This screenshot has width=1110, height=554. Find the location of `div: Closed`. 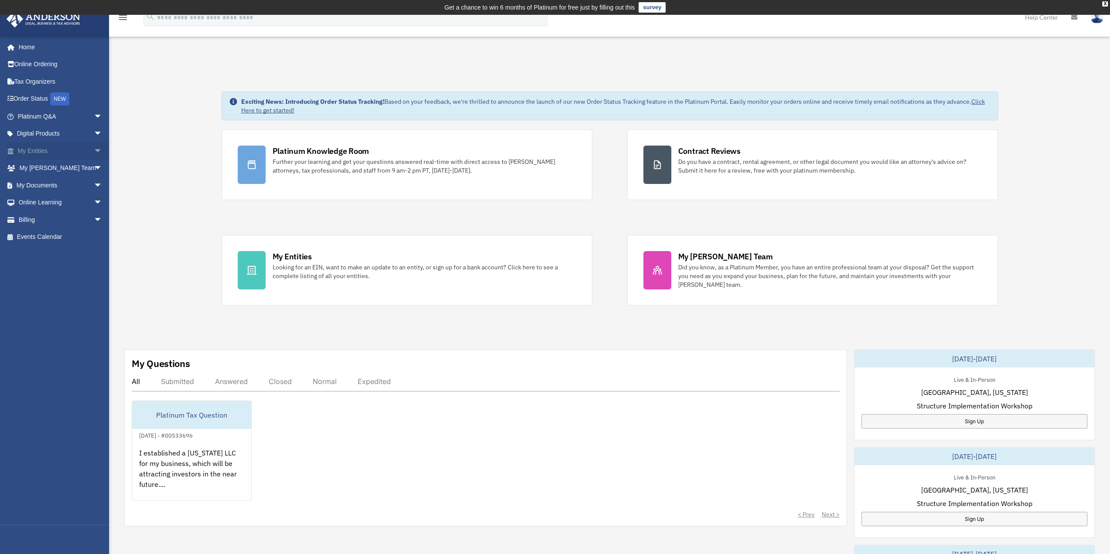

div: Closed is located at coordinates (280, 382).